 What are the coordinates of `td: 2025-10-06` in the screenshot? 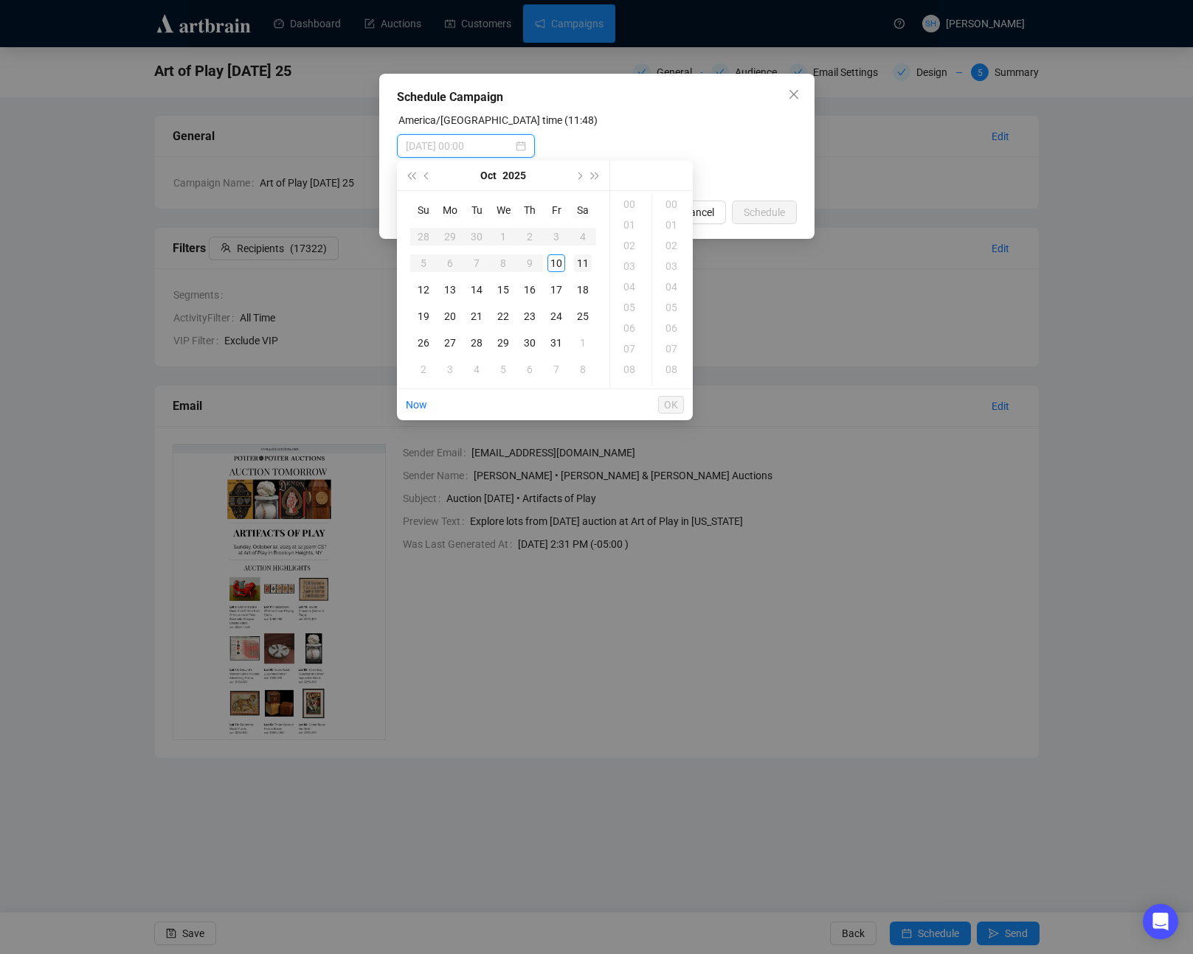 It's located at (450, 263).